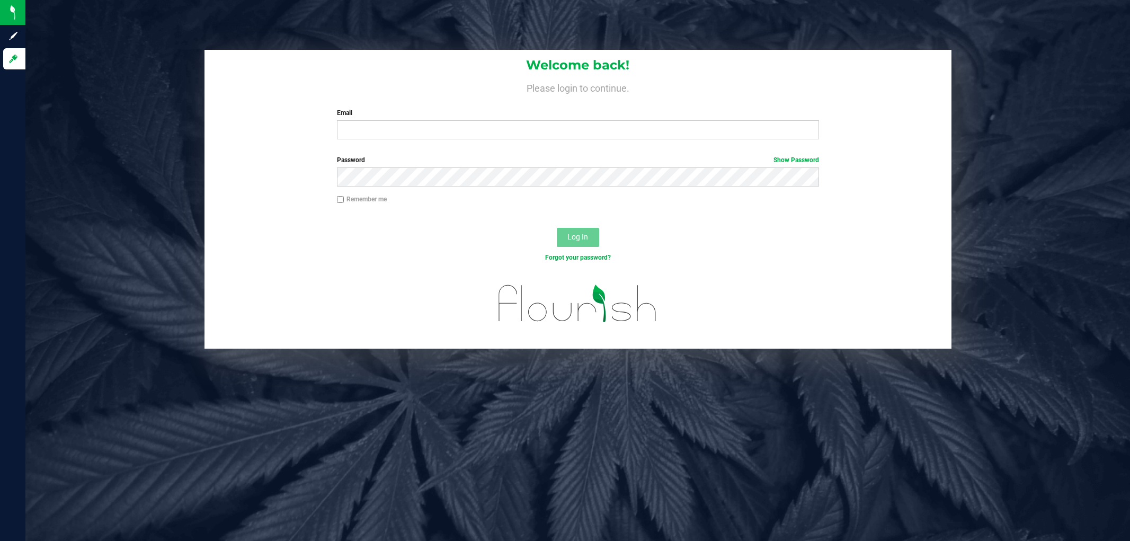  What do you see at coordinates (341, 200) in the screenshot?
I see `input: Remember me` at bounding box center [341, 200].